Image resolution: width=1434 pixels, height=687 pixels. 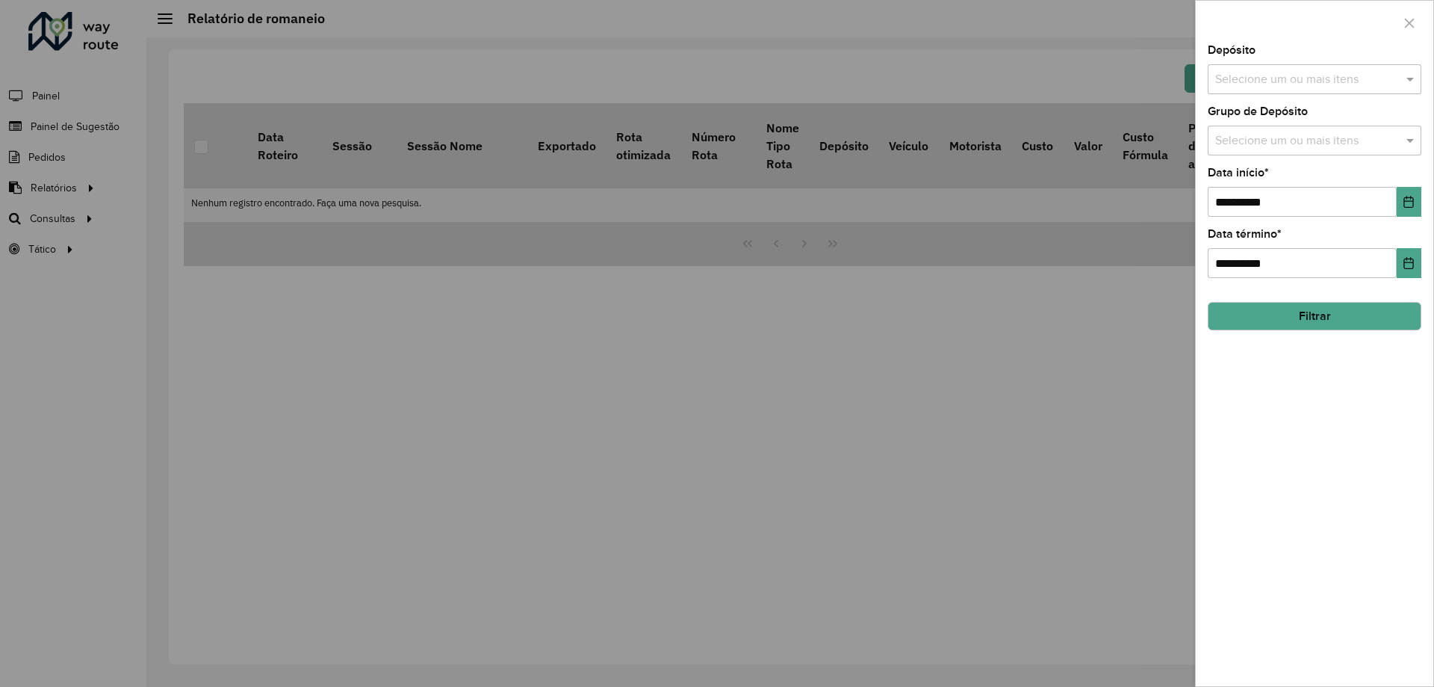 What do you see at coordinates (1315, 316) in the screenshot?
I see `button: Filtrar` at bounding box center [1315, 316].